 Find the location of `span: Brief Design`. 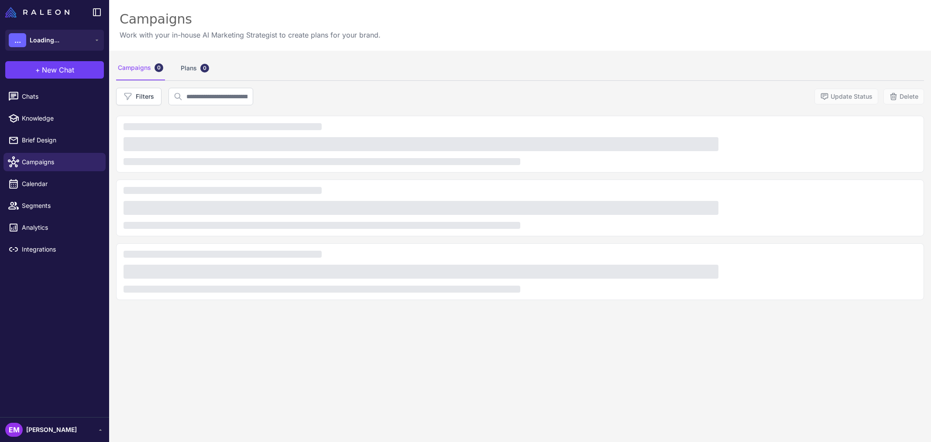

span: Brief Design is located at coordinates (60, 140).